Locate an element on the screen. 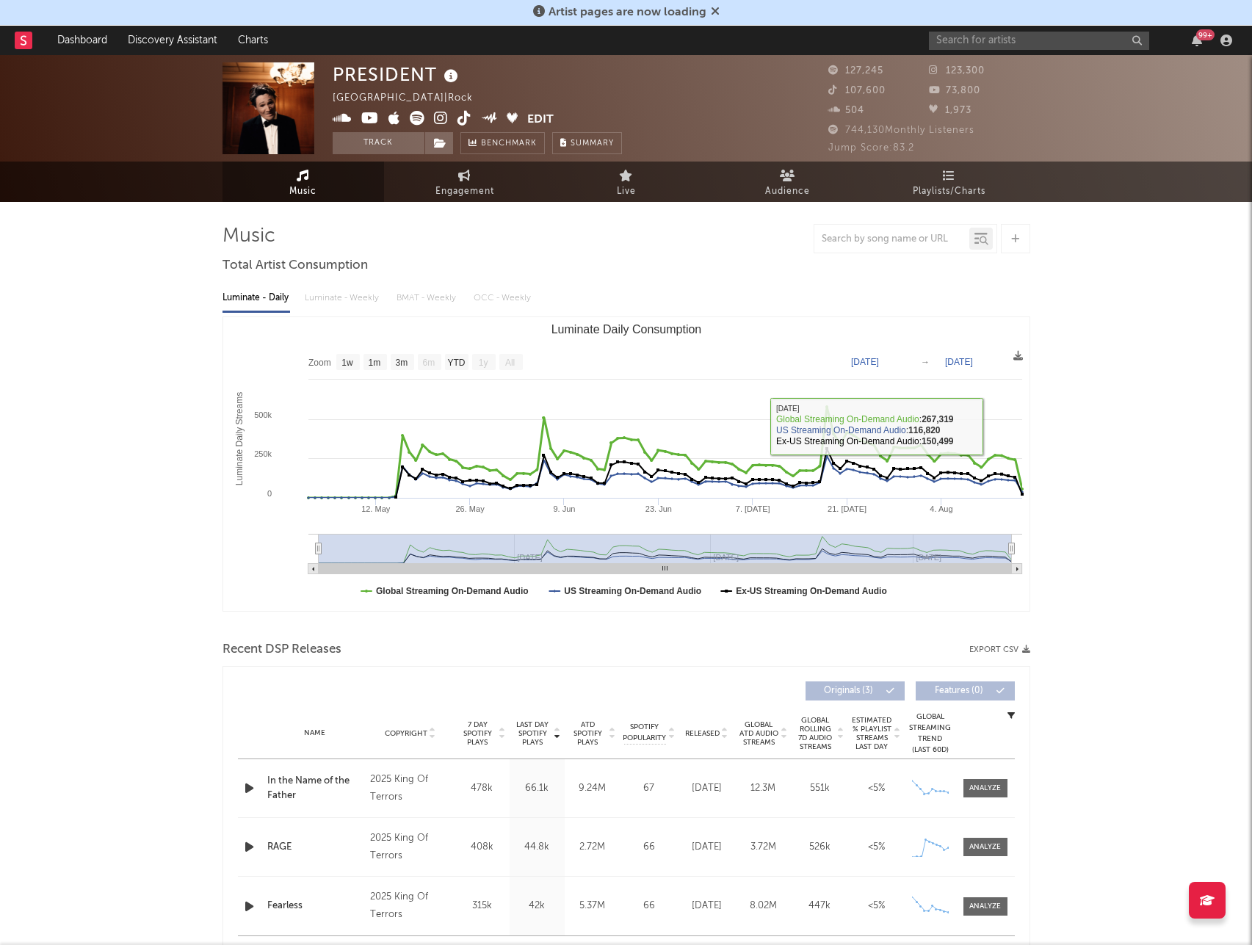  div: 8.02M is located at coordinates (763, 906).